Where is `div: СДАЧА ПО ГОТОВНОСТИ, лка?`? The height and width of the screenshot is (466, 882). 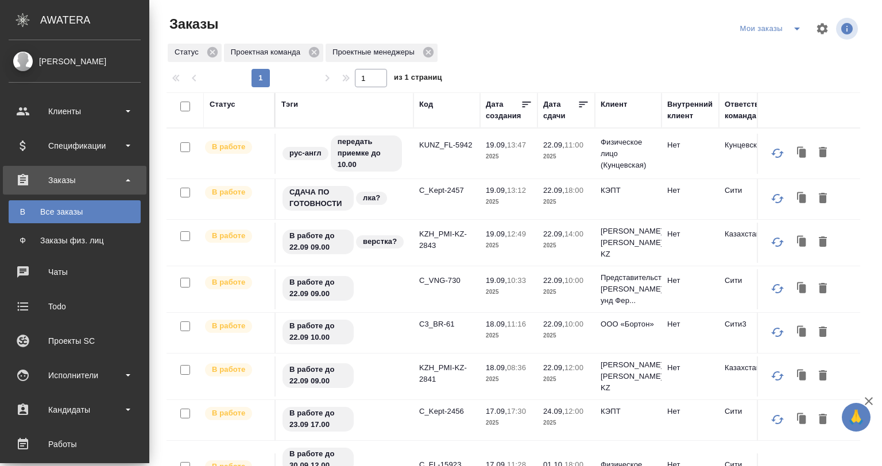
div: СДАЧА ПО ГОТОВНОСТИ, лка? is located at coordinates (345, 198).